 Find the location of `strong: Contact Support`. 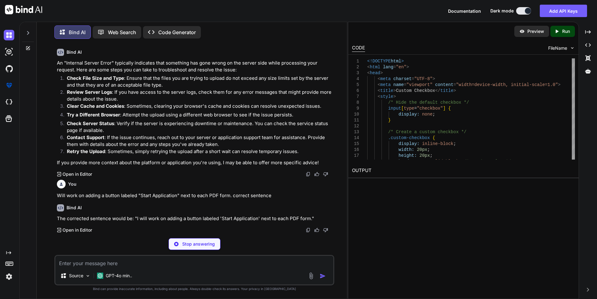

strong: Contact Support is located at coordinates (86, 137).